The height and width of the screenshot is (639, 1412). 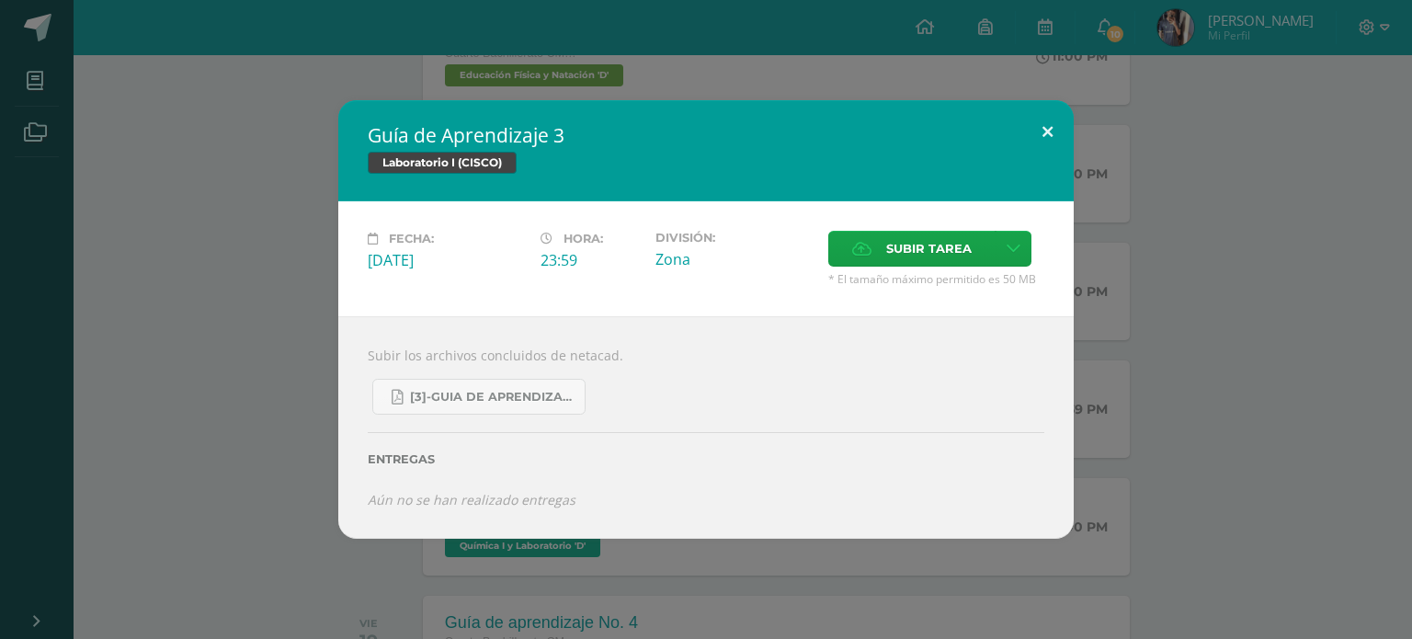 I want to click on label: División:, so click(x=734, y=237).